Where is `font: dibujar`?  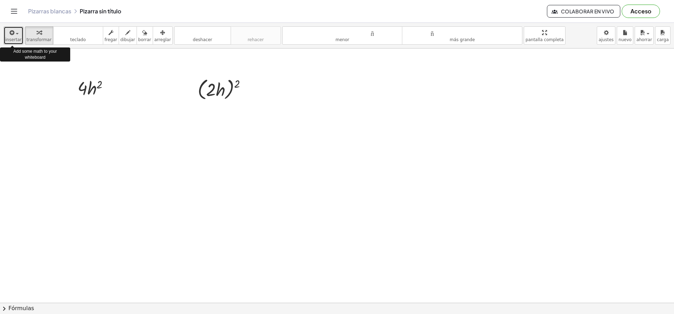 font: dibujar is located at coordinates (128, 40).